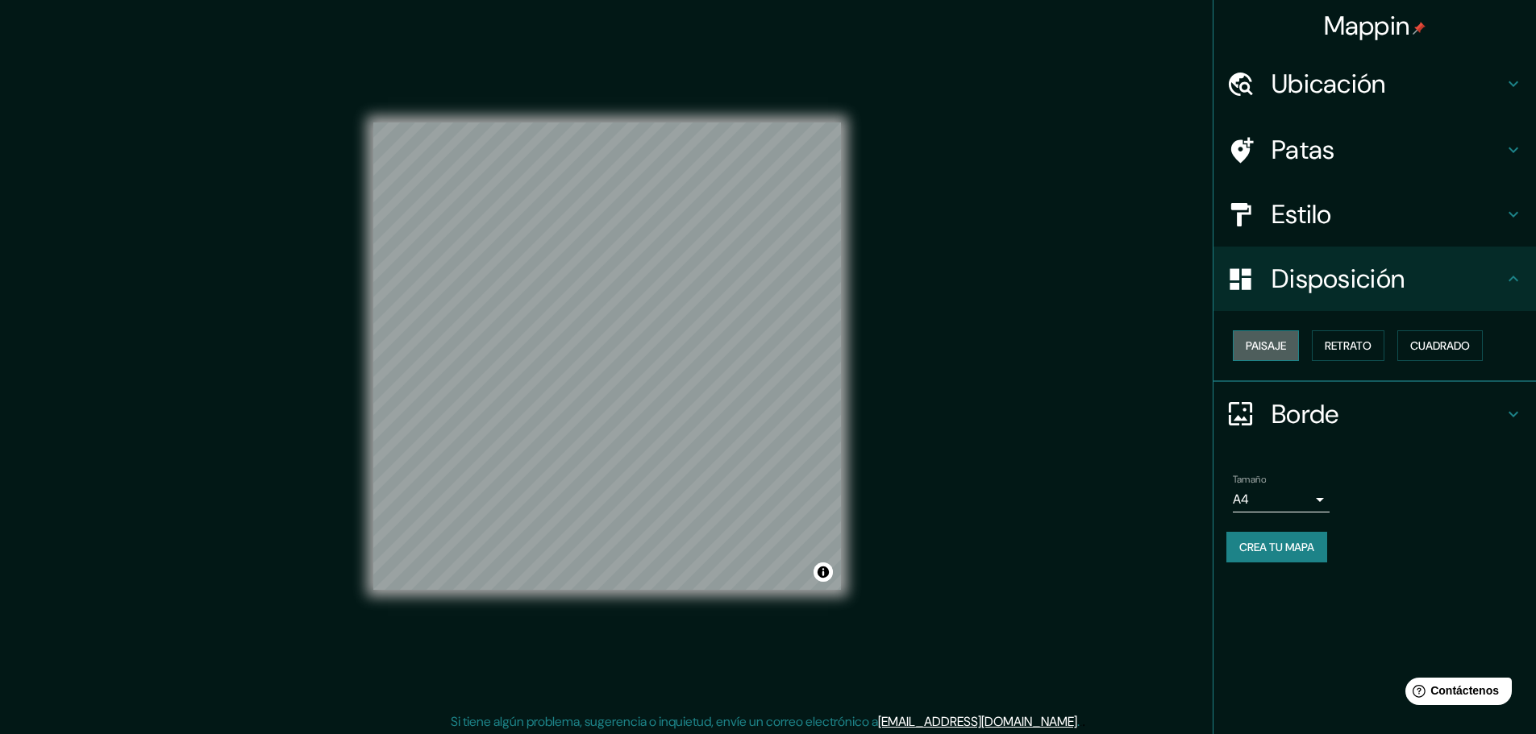  I want to click on font: Tamaño, so click(1249, 480).